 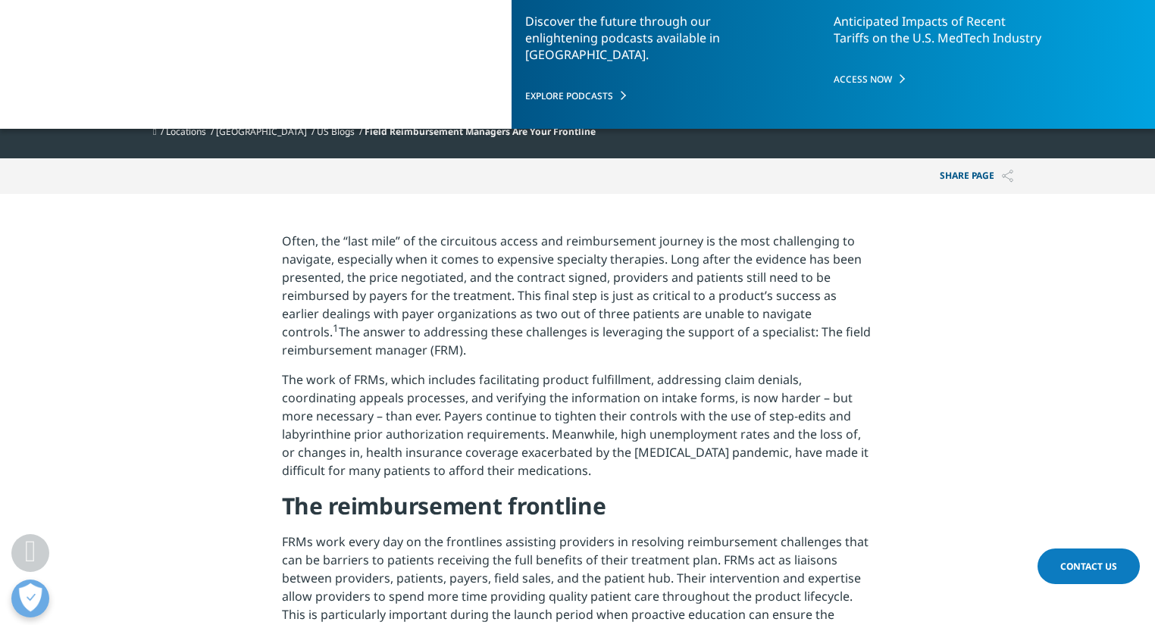 I want to click on sup: 1, so click(x=336, y=328).